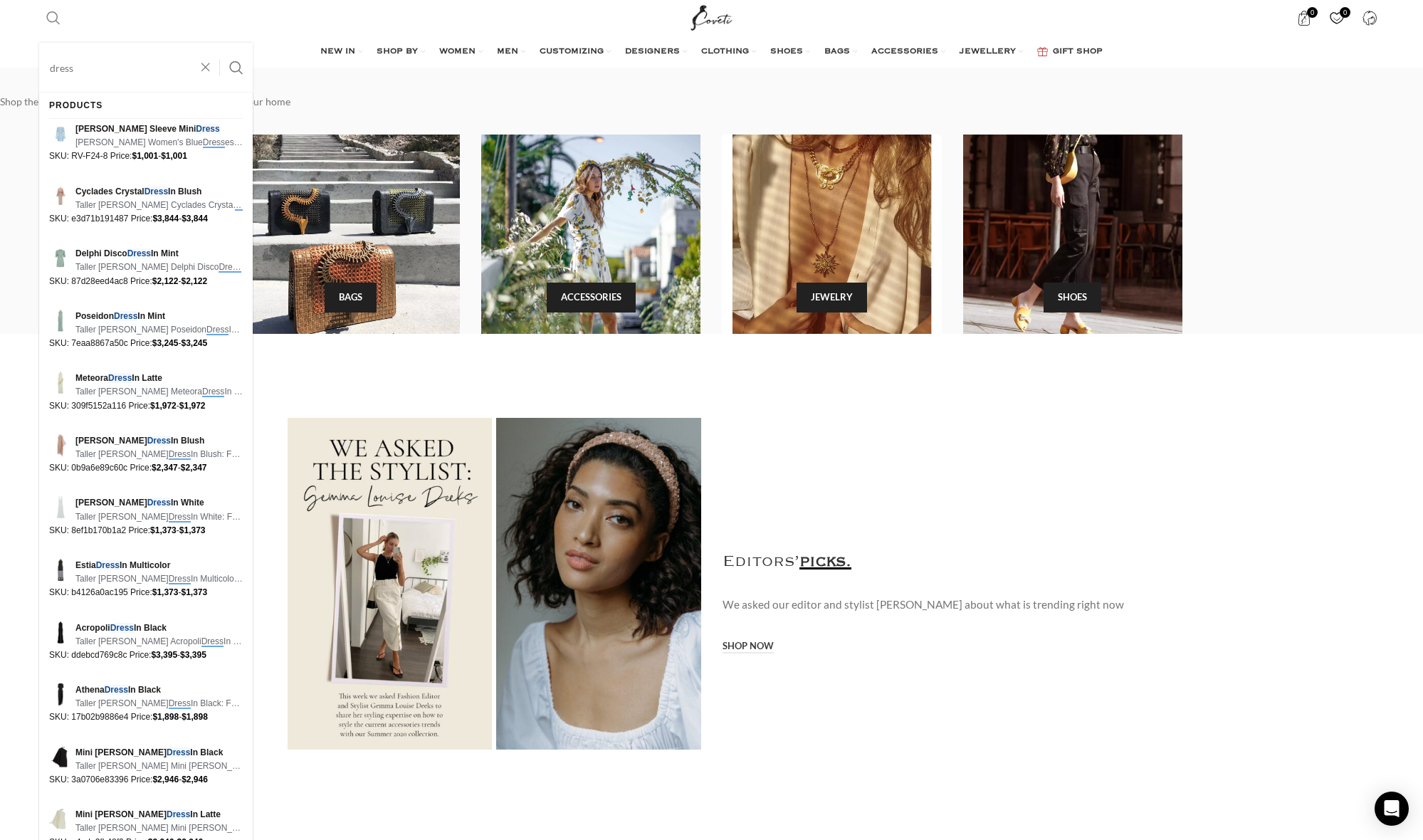 The width and height of the screenshot is (1423, 840). Describe the element at coordinates (908, 52) in the screenshot. I see `a: ACCESSORIES` at that location.